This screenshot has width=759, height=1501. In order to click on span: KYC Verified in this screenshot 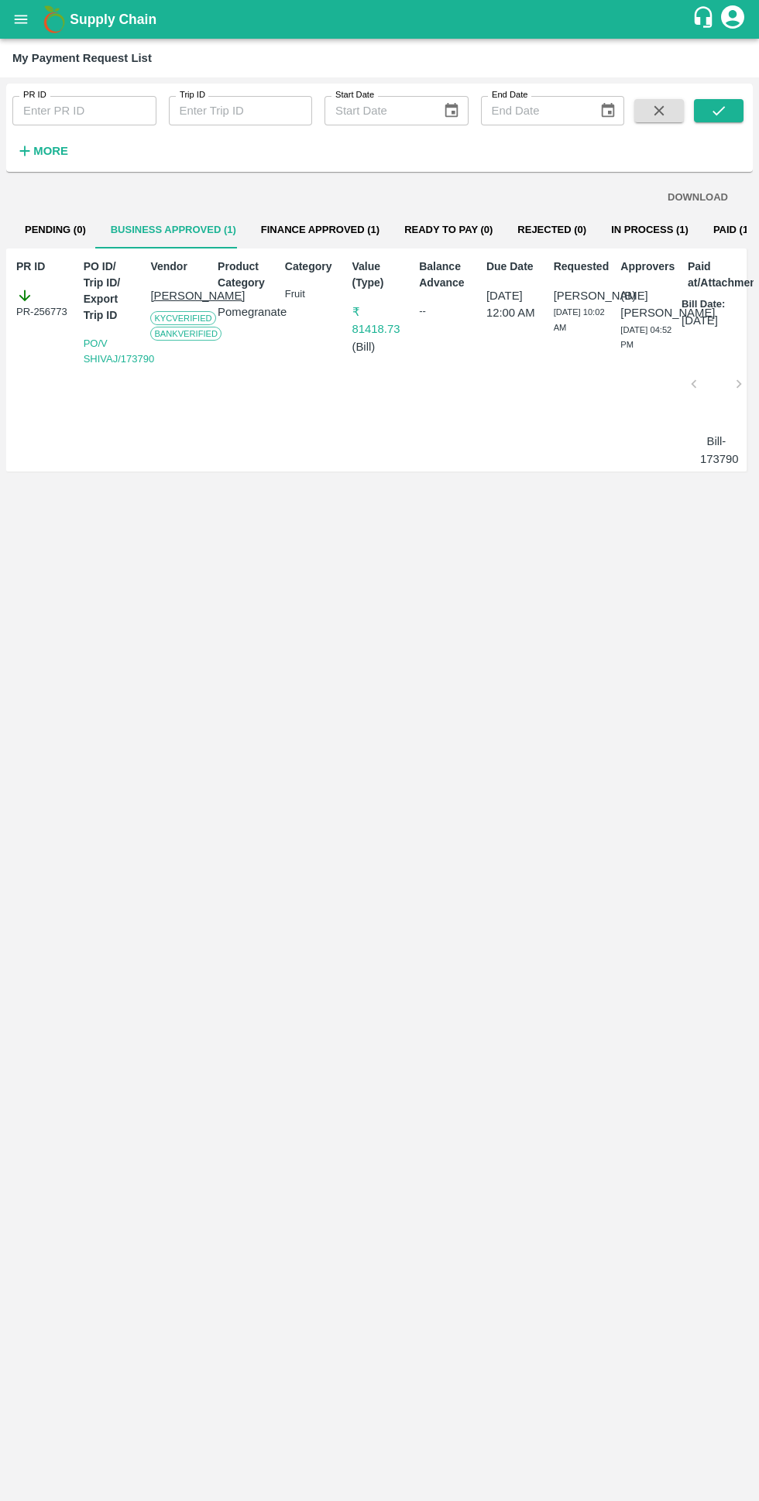, I will do `click(183, 318)`.